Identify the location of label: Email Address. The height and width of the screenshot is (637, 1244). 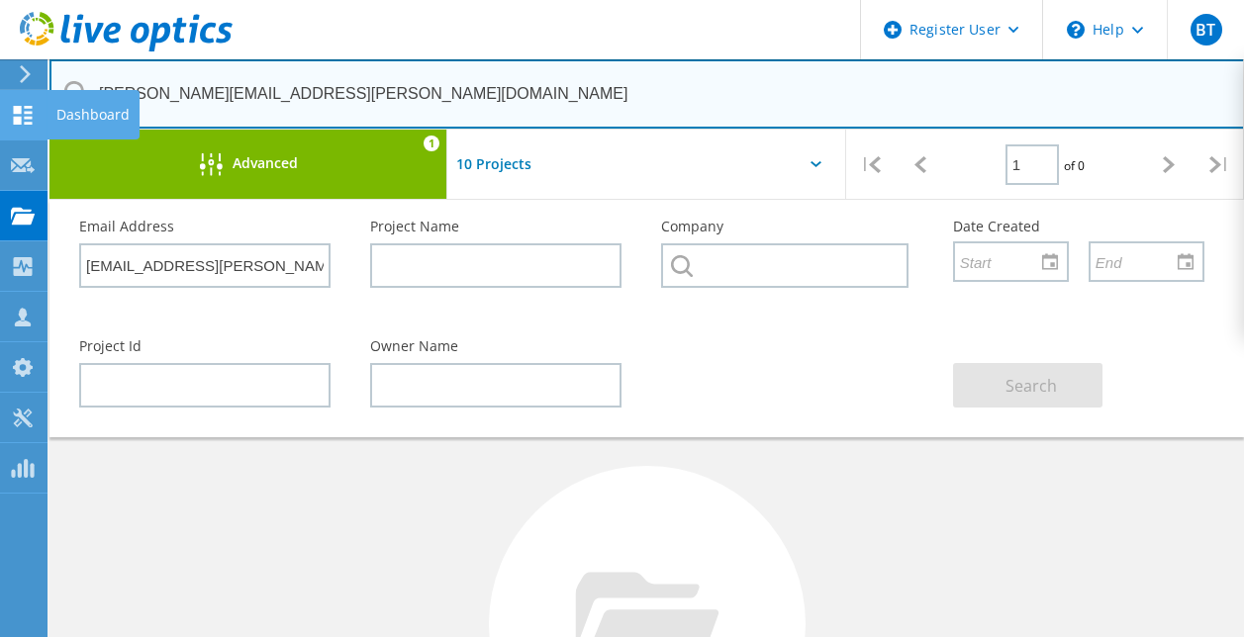
(205, 227).